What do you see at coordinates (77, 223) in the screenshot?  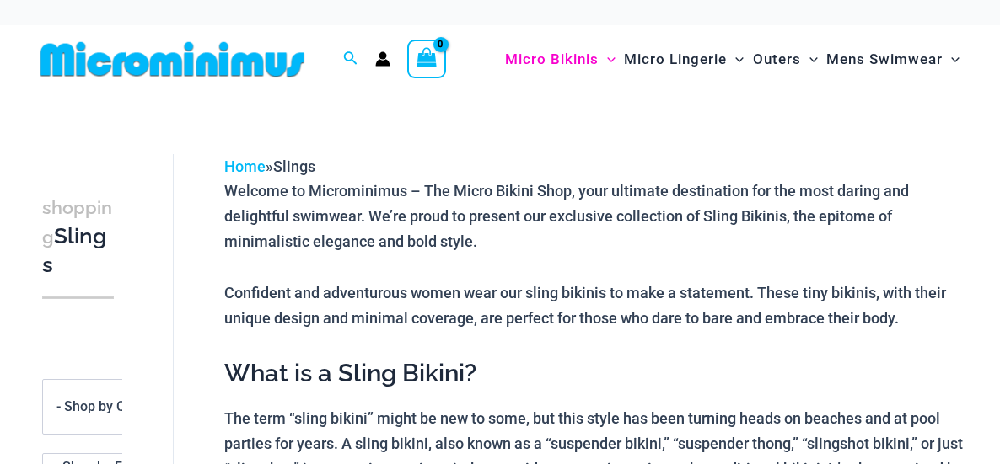 I see `span: shopping` at bounding box center [77, 223].